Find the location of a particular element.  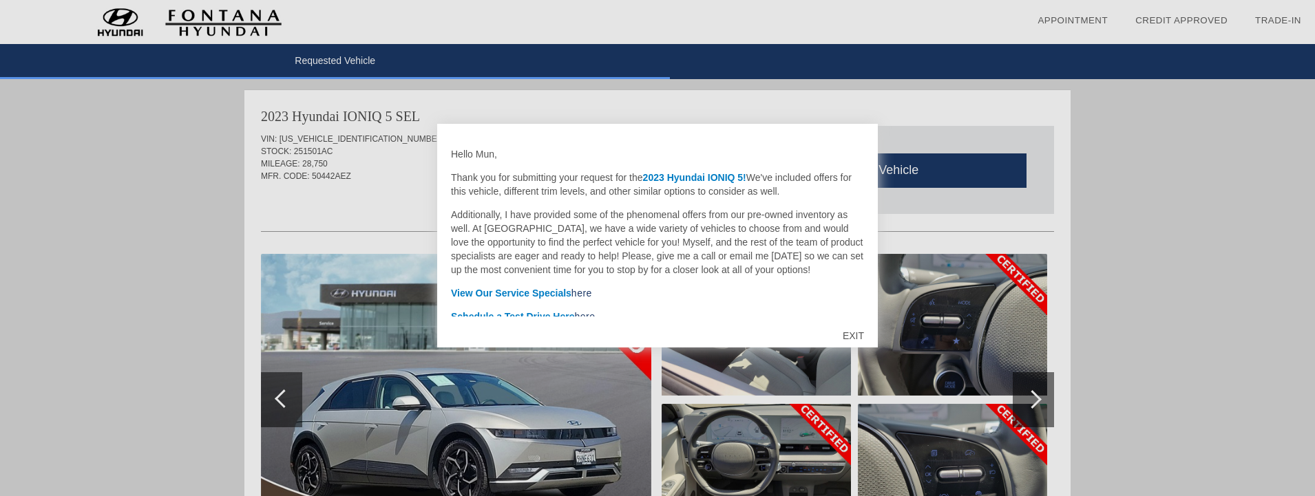

p: Thank you for submitting your request for the We've included offers for this vehicle, different t... is located at coordinates (657, 184).